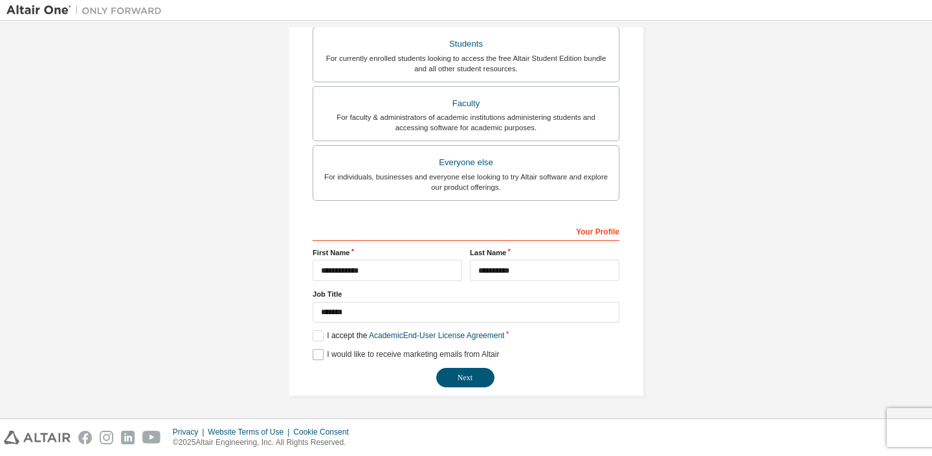  I want to click on img: altair_logo.svg, so click(37, 437).